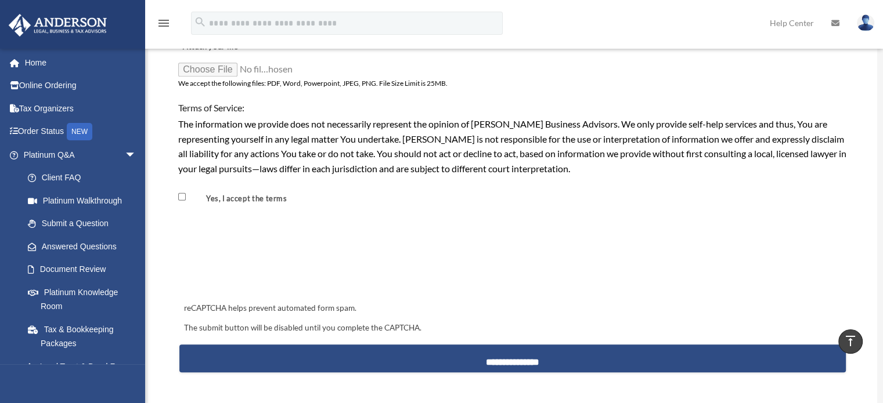  What do you see at coordinates (81, 155) in the screenshot?
I see `a: Platinum Q&Aarrow_drop_down` at bounding box center [81, 155].